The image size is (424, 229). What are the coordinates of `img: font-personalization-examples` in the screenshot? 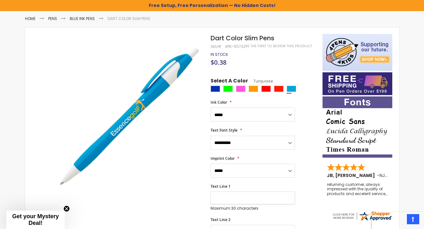 It's located at (357, 127).